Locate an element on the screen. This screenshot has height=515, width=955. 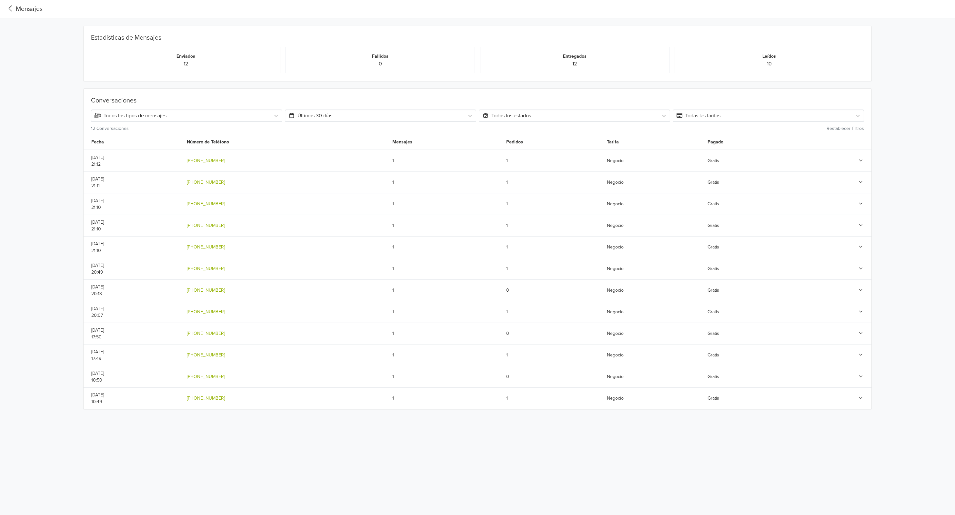
div: Conversaciones is located at coordinates (477, 102).